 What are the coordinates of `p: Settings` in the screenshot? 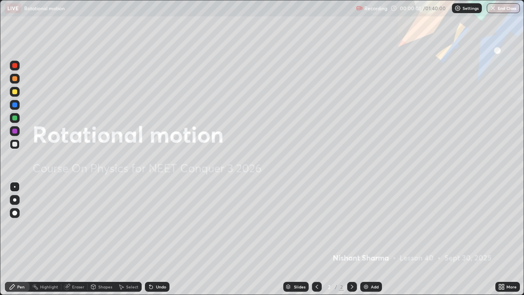 It's located at (470, 8).